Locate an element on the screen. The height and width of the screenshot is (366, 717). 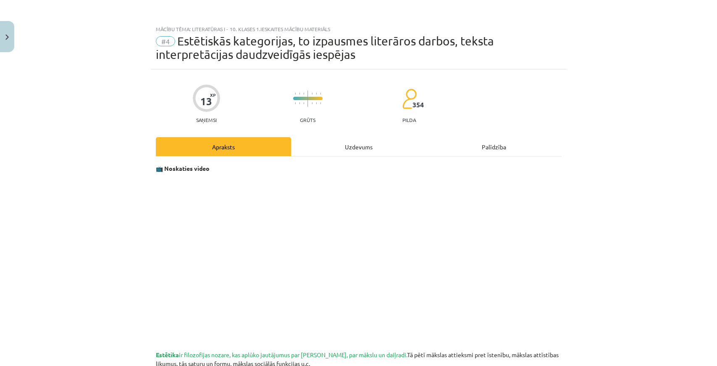
div: Apraksts is located at coordinates (224, 146).